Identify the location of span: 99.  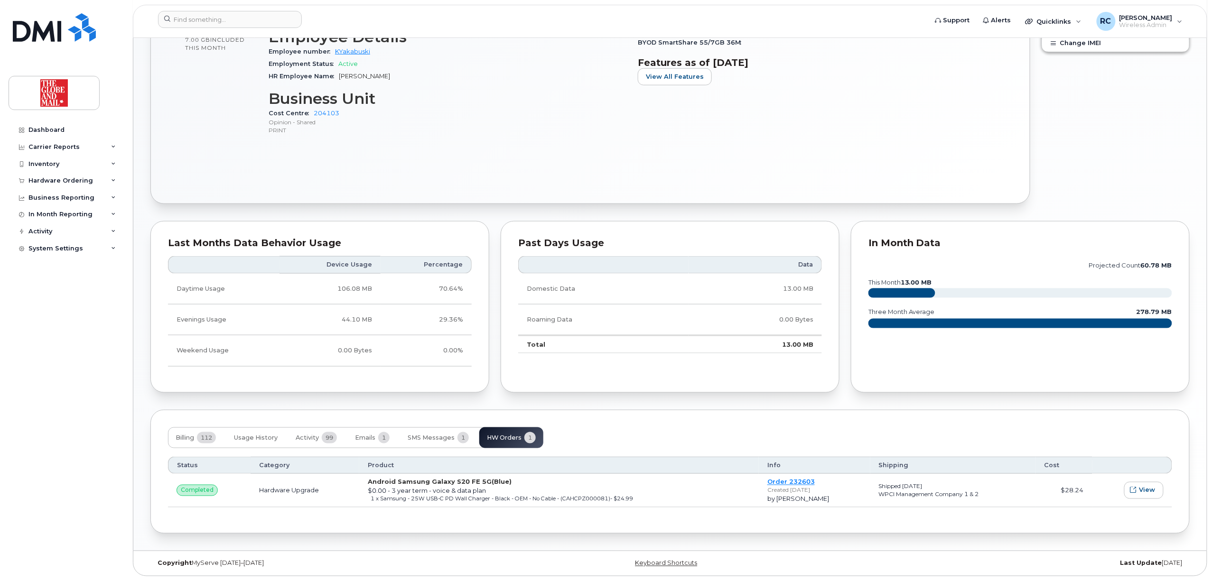
(329, 438).